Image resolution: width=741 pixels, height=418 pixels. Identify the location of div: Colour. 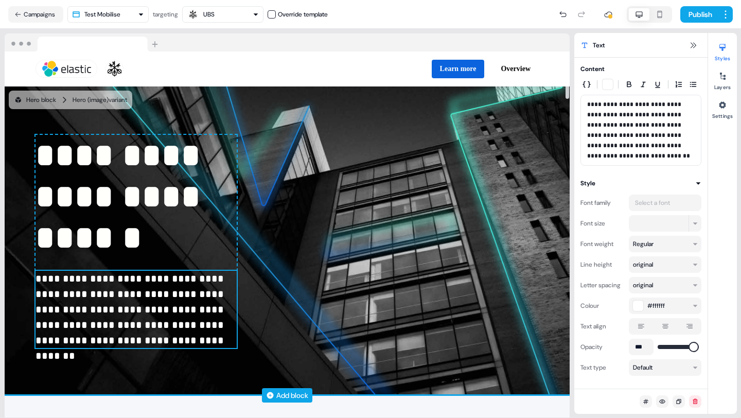
(603, 306).